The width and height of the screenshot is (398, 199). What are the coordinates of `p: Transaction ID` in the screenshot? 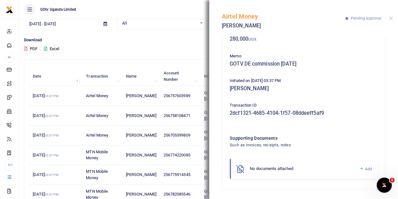 It's located at (304, 105).